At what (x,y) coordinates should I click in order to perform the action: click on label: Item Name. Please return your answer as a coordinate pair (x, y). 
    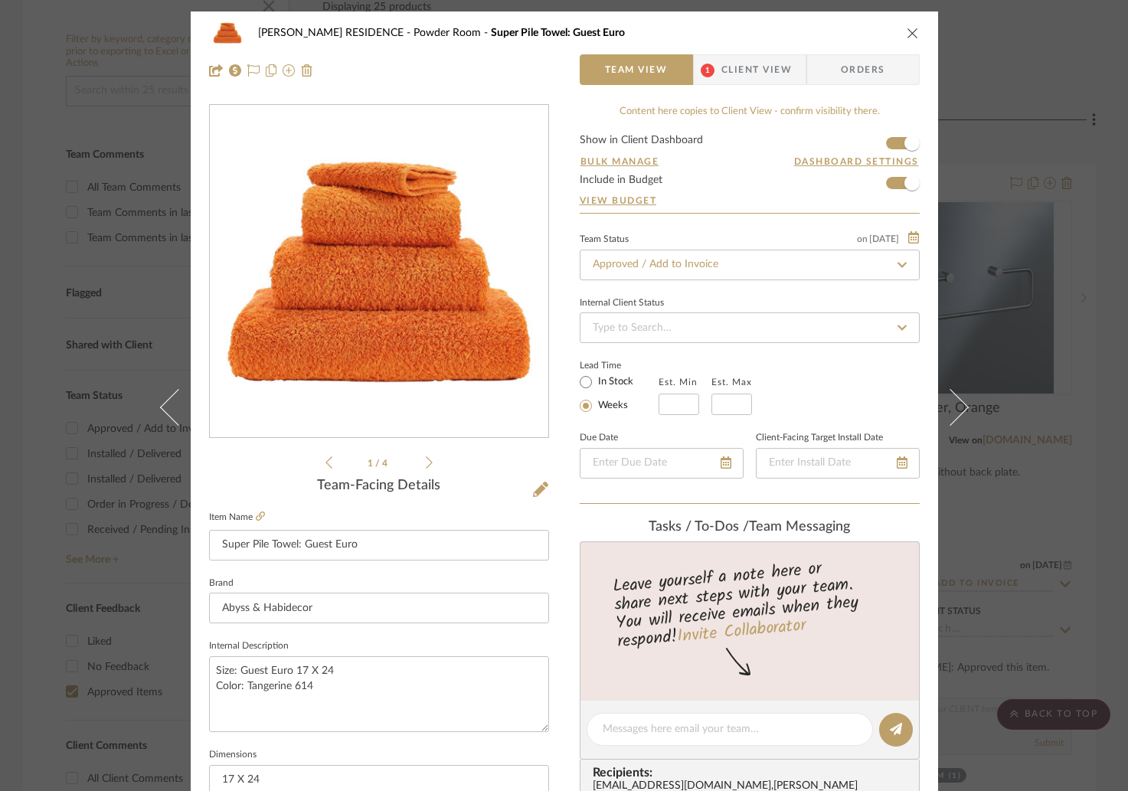
    Looking at the image, I should click on (237, 517).